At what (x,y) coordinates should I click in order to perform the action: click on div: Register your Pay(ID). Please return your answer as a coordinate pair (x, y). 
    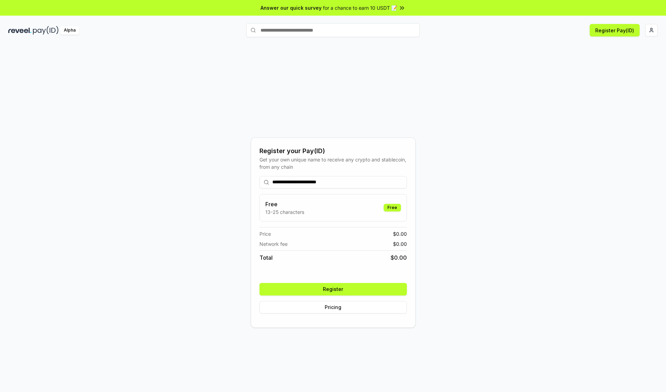
    Looking at the image, I should click on (333, 151).